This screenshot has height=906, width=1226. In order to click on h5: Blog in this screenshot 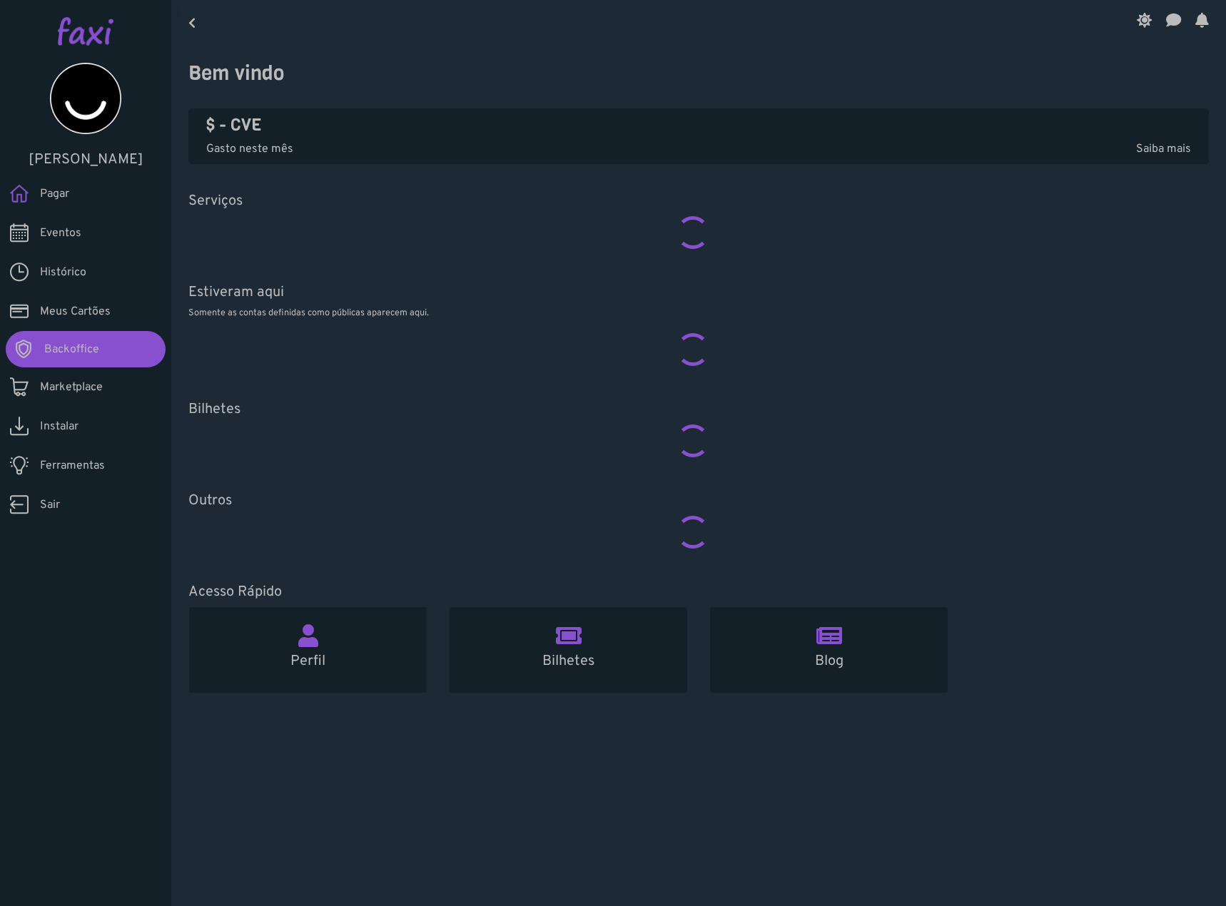, I will do `click(829, 662)`.